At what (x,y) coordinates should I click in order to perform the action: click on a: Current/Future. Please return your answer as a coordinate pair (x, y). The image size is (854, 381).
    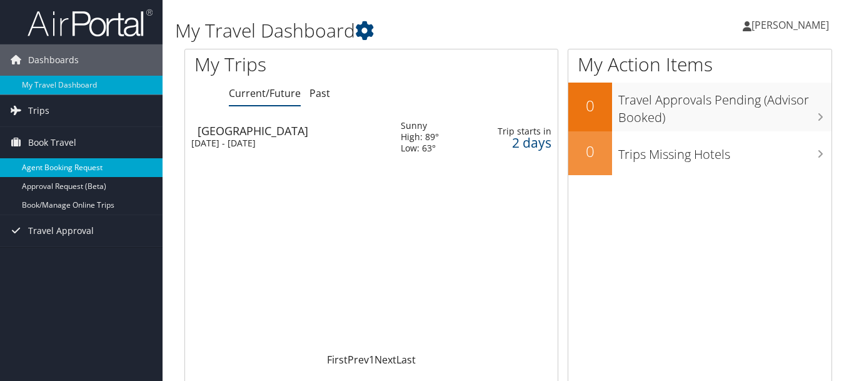
    Looking at the image, I should click on (264, 93).